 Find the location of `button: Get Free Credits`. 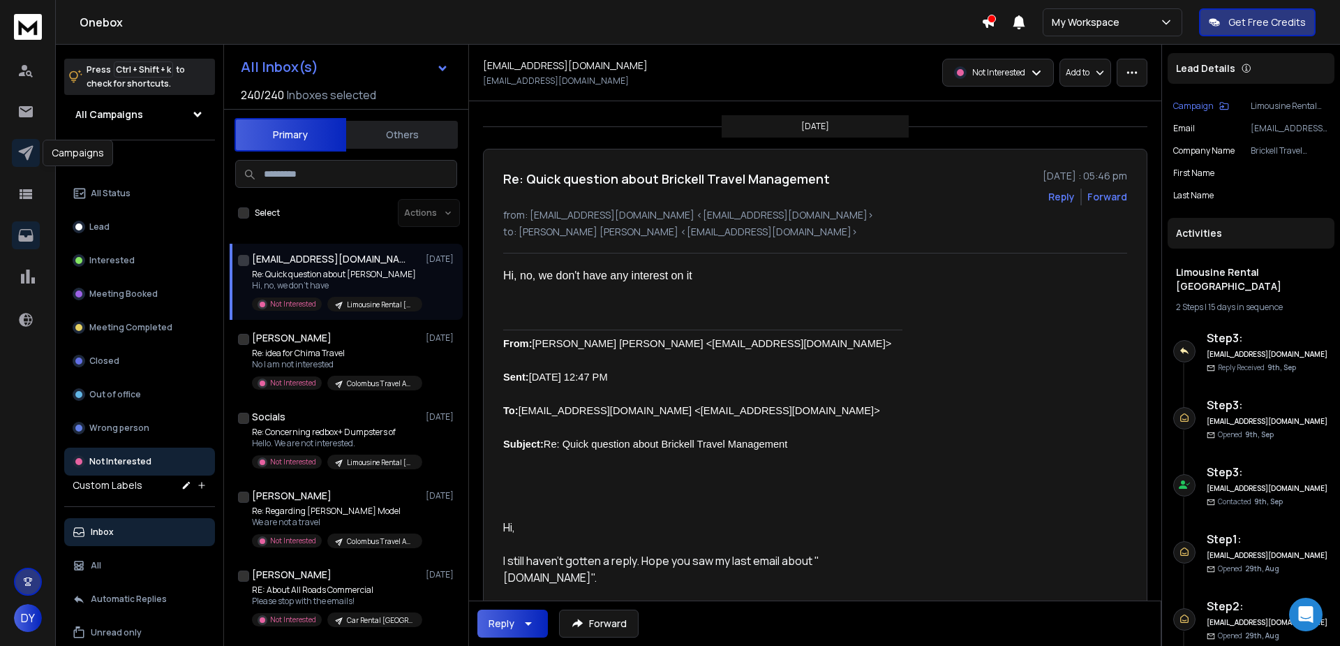

button: Get Free Credits is located at coordinates (1257, 22).